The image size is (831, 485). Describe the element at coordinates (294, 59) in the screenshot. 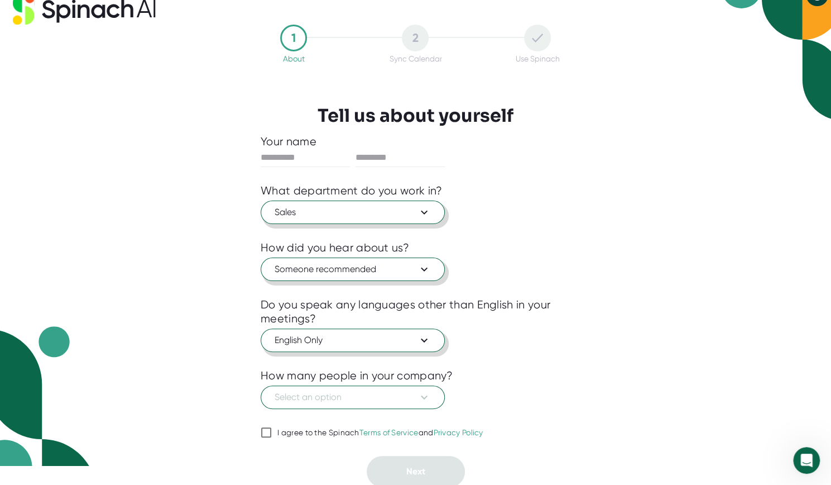

I see `div: About` at that location.